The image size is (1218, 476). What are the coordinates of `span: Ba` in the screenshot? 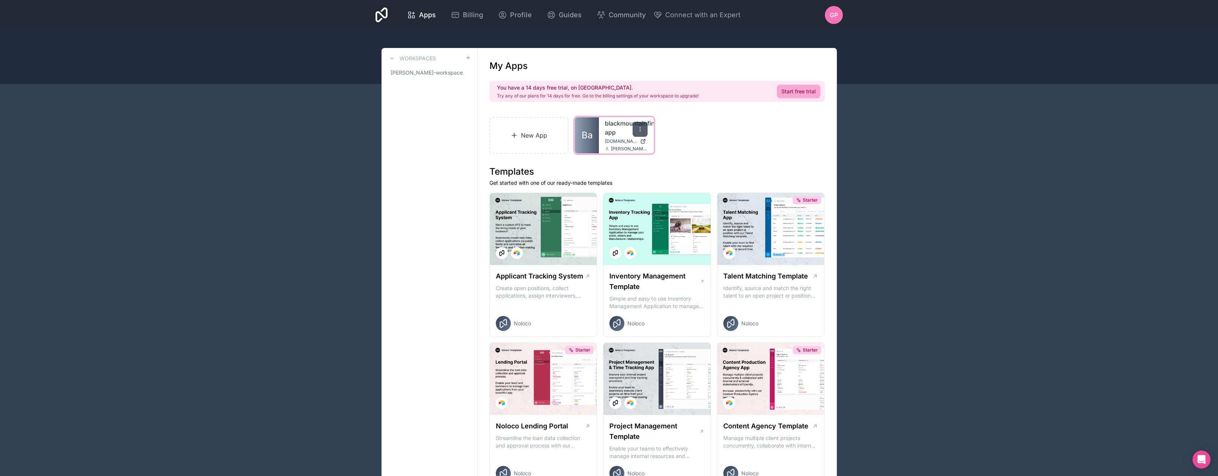 It's located at (587, 135).